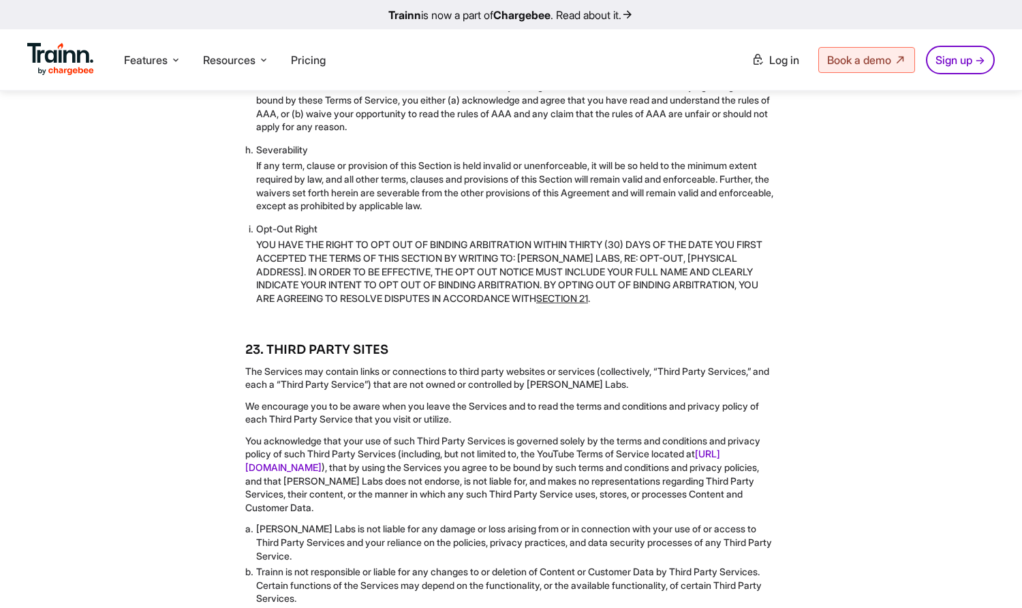  I want to click on u: SECTION 21, so click(562, 298).